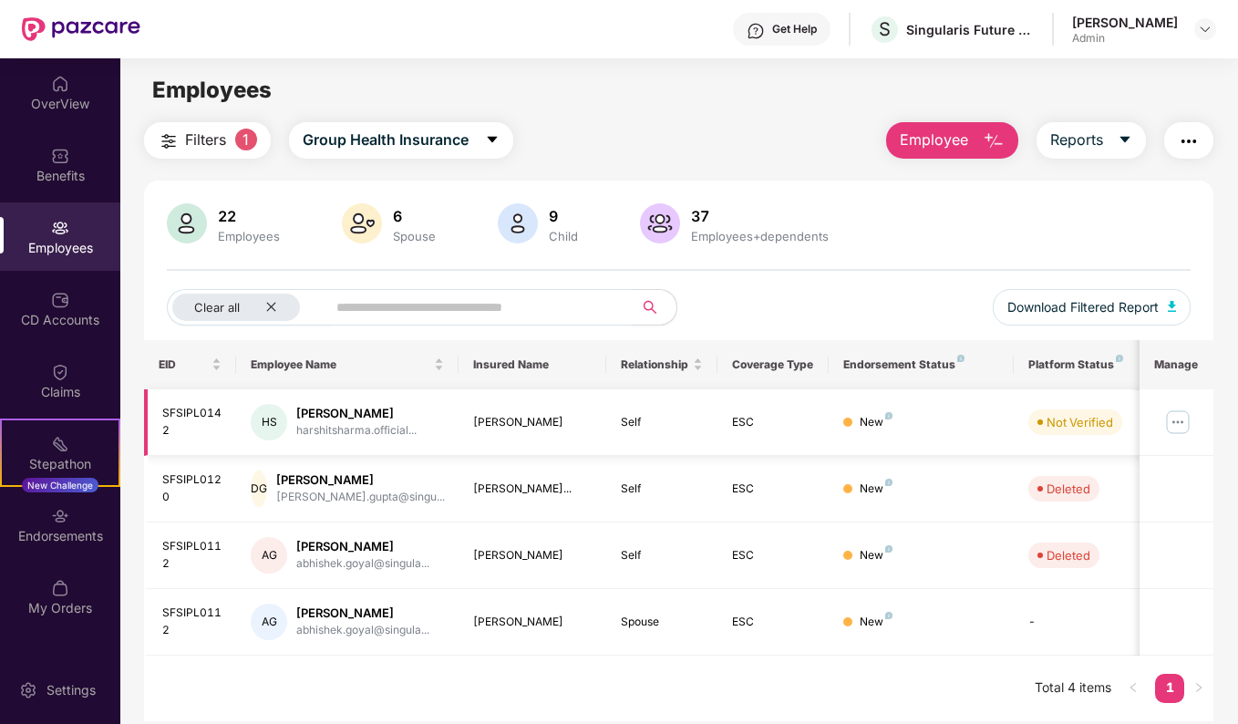 The width and height of the screenshot is (1238, 724). What do you see at coordinates (356, 430) in the screenshot?
I see `div: harshitsharma.official...` at bounding box center [356, 430].